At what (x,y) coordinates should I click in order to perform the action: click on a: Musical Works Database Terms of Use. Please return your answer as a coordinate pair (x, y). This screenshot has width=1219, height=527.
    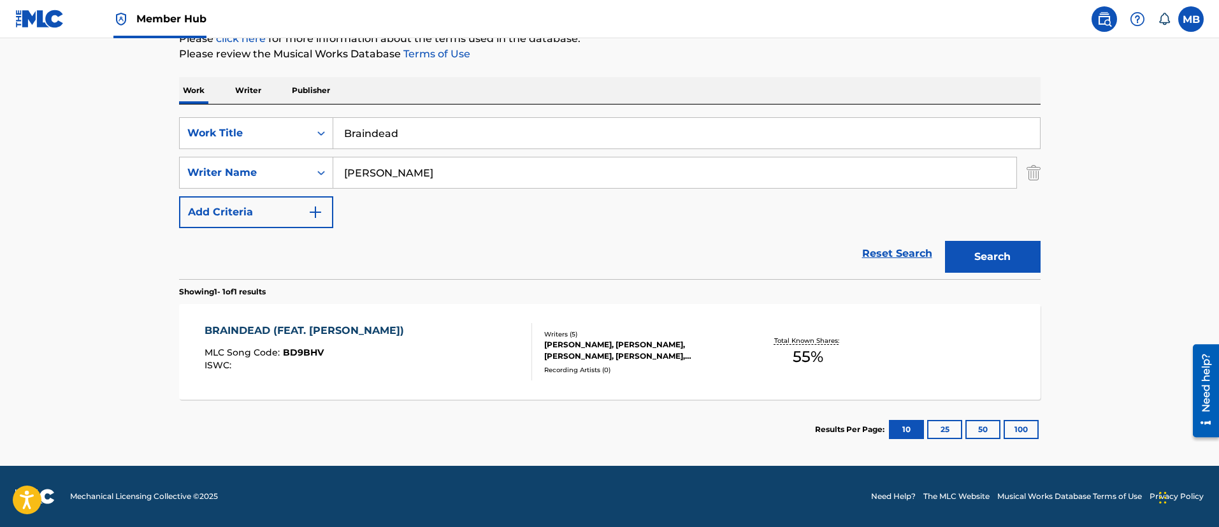
    Looking at the image, I should click on (1069, 496).